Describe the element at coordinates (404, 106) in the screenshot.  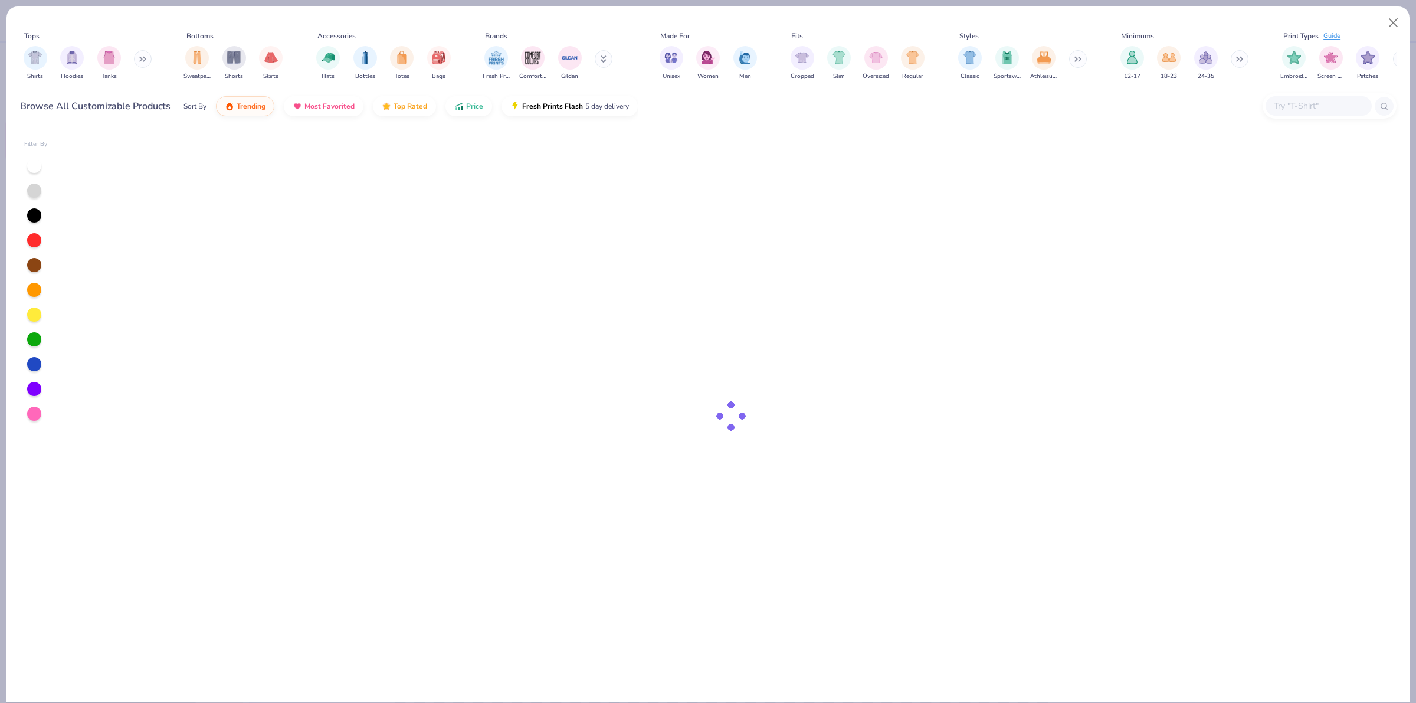
I see `button: Top Rated` at that location.